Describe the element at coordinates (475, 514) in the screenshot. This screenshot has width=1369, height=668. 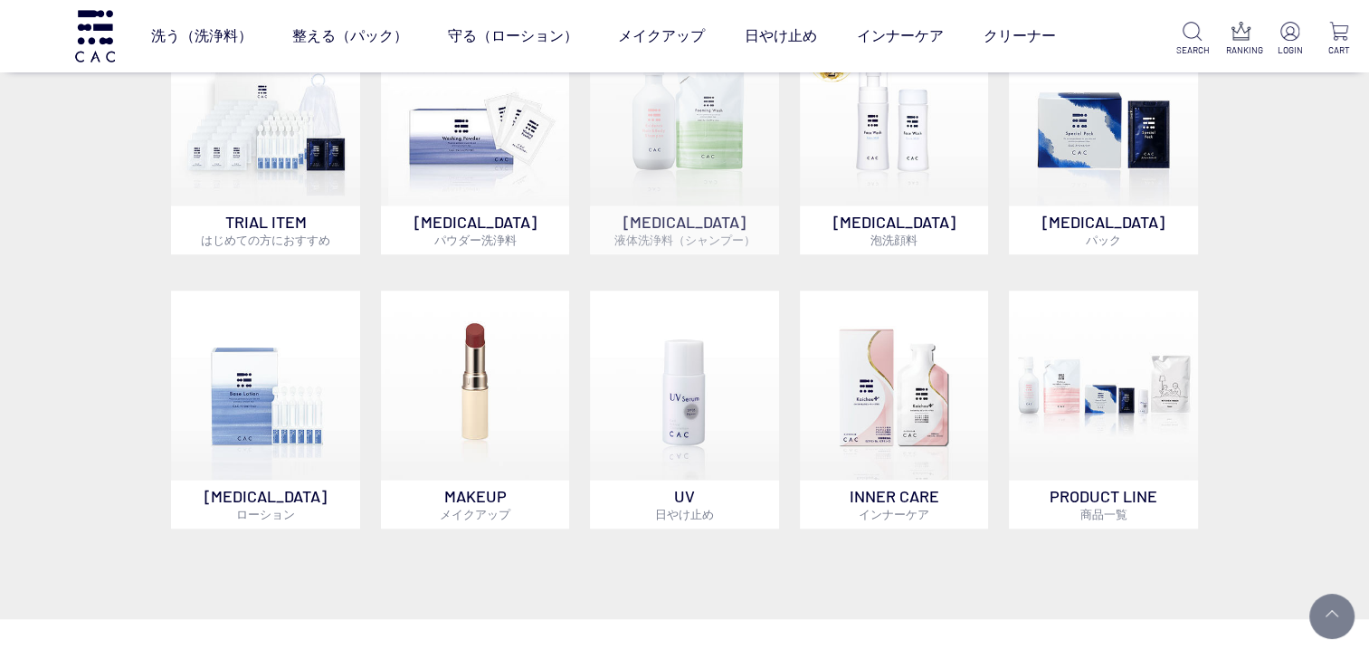
I see `span: メイクアップ` at that location.